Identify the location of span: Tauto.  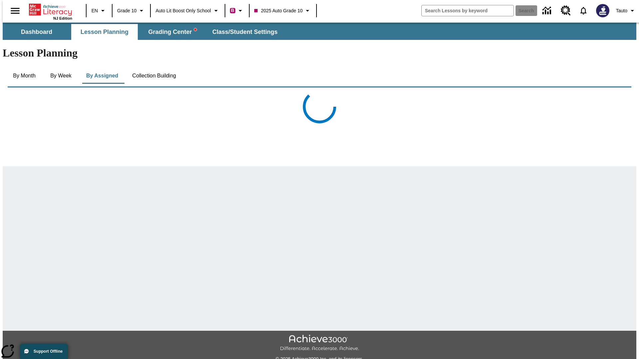
(622, 11).